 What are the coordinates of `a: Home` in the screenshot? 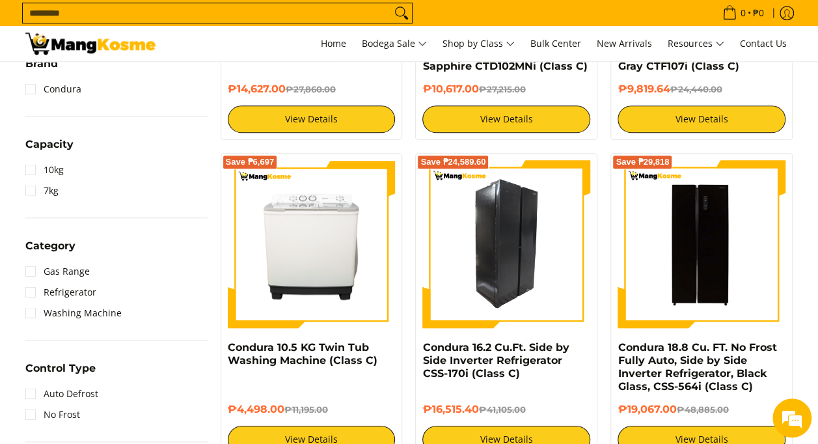 It's located at (333, 44).